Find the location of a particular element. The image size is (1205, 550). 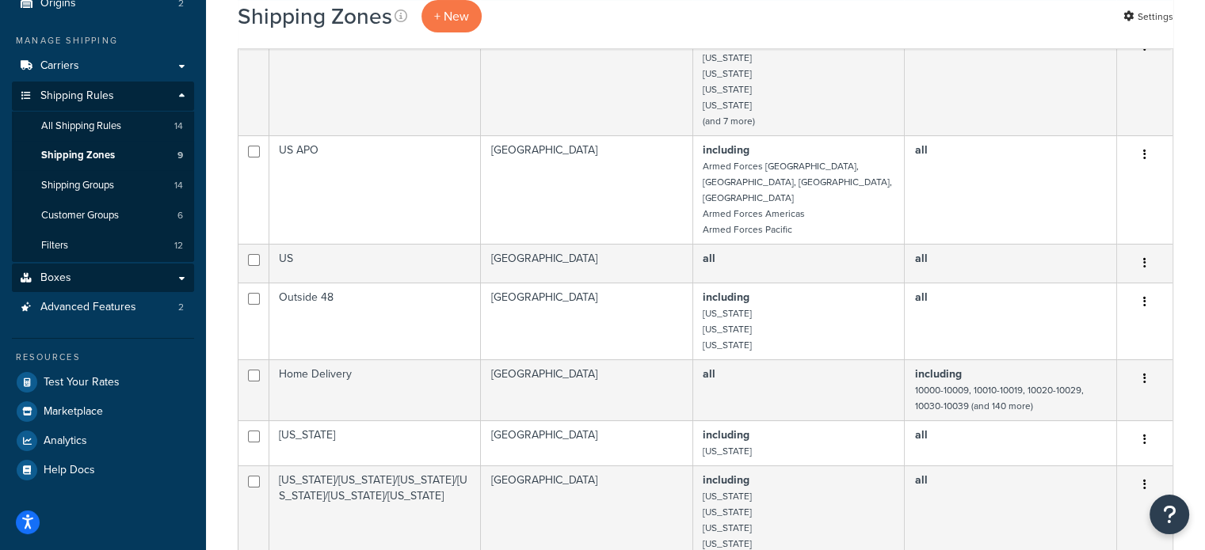

div: Resources is located at coordinates (103, 357).